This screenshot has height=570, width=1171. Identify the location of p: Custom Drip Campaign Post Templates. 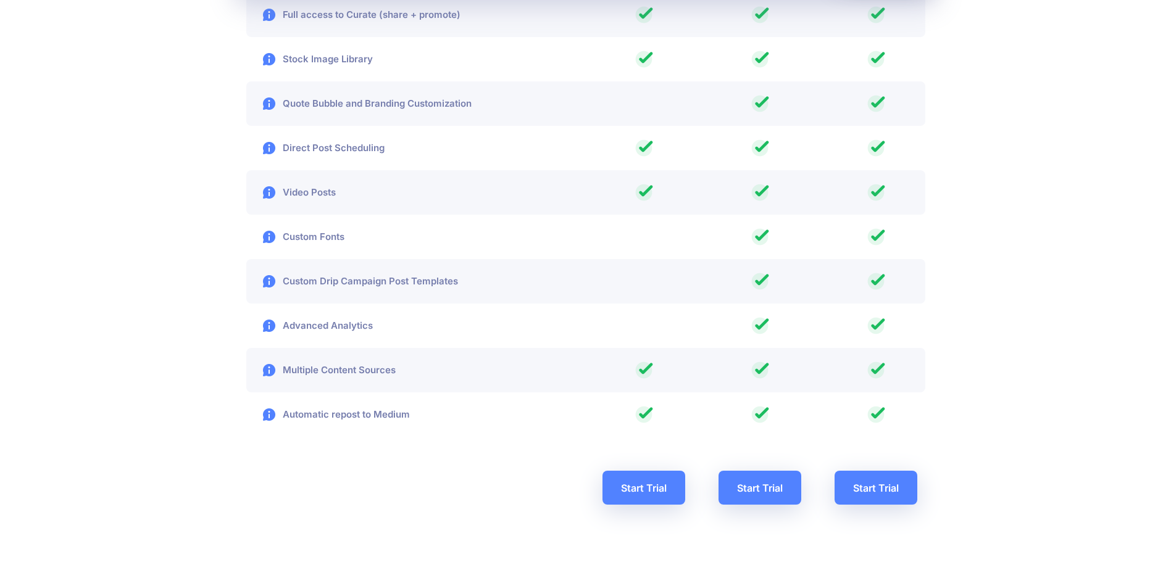
(352, 282).